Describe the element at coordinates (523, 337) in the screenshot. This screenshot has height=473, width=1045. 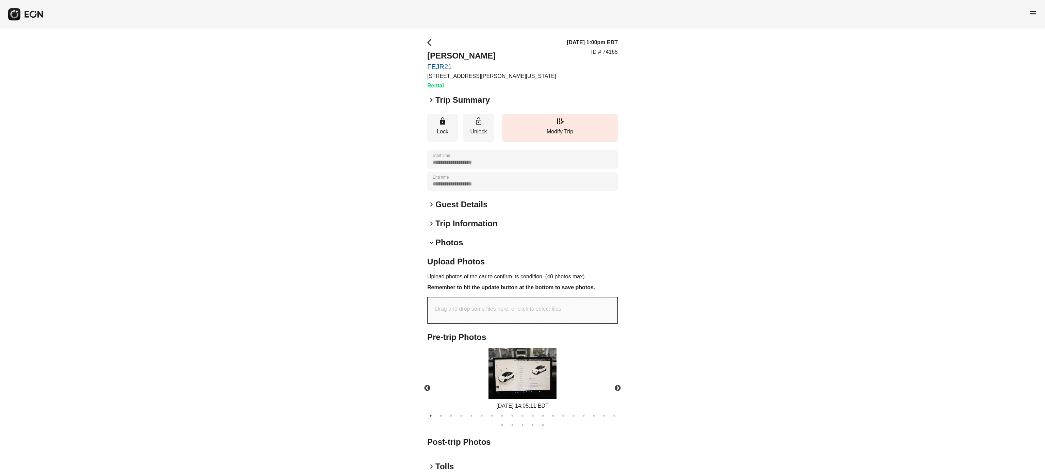
I see `h2: Pre-trip Photos` at that location.